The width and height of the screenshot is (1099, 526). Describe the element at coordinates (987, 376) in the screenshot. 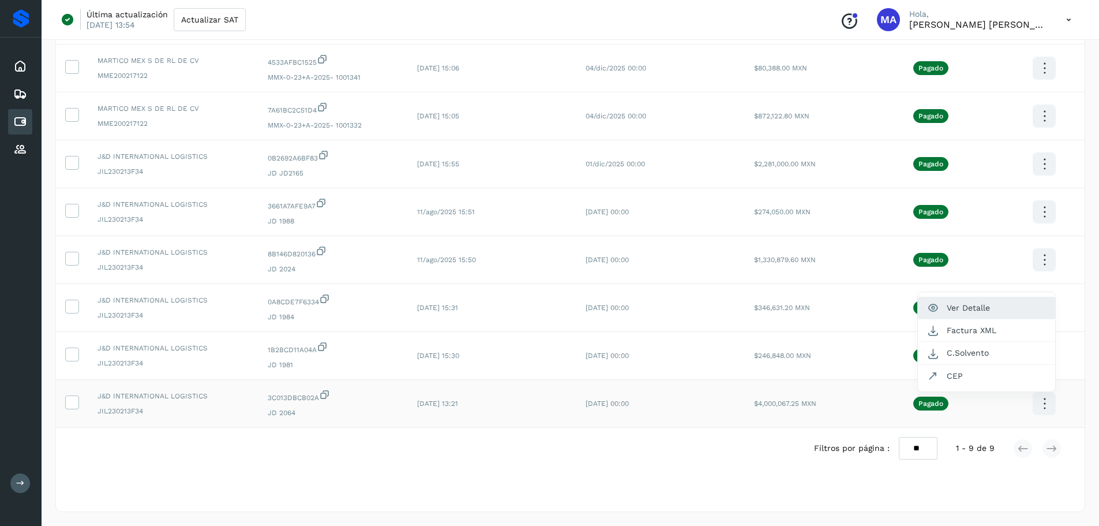

I see `button: CEP` at that location.